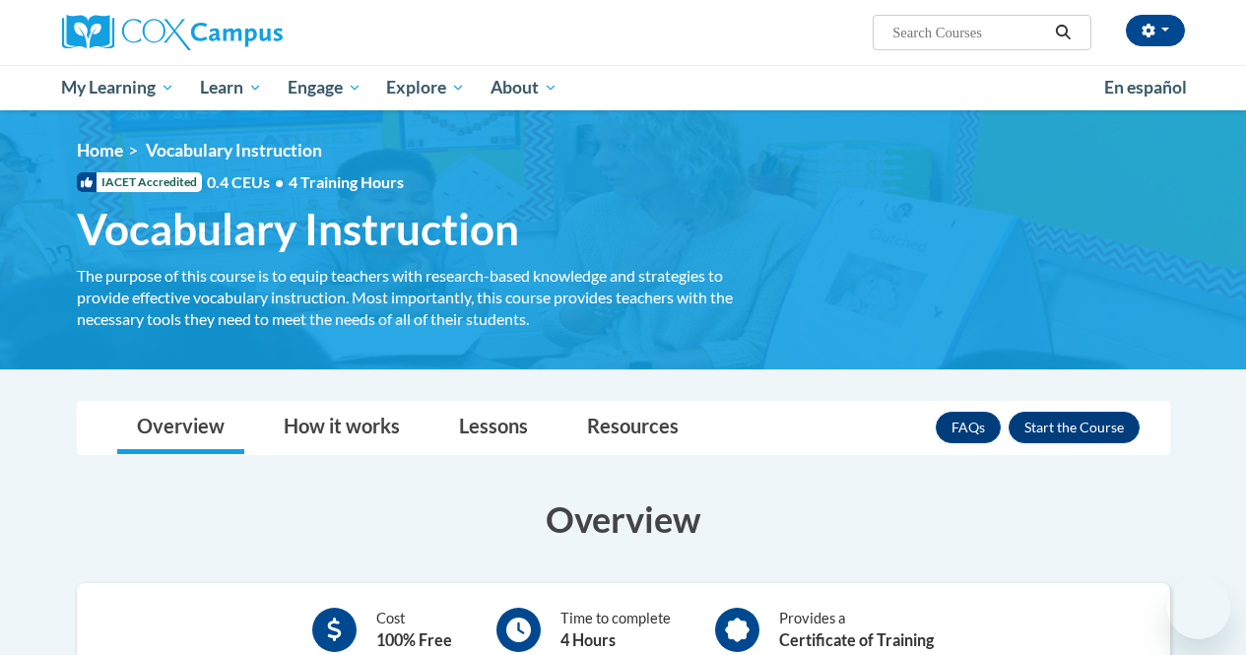 The width and height of the screenshot is (1246, 655). Describe the element at coordinates (1146, 88) in the screenshot. I see `a: En español` at that location.